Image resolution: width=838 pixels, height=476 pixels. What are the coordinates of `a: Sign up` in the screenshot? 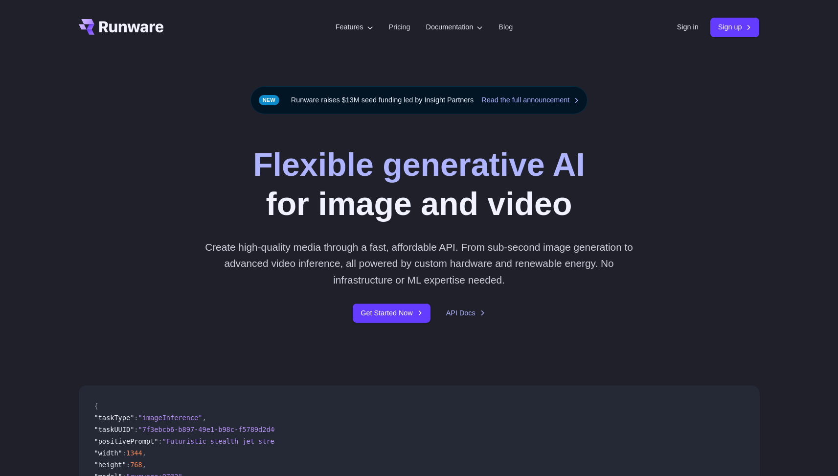 It's located at (735, 27).